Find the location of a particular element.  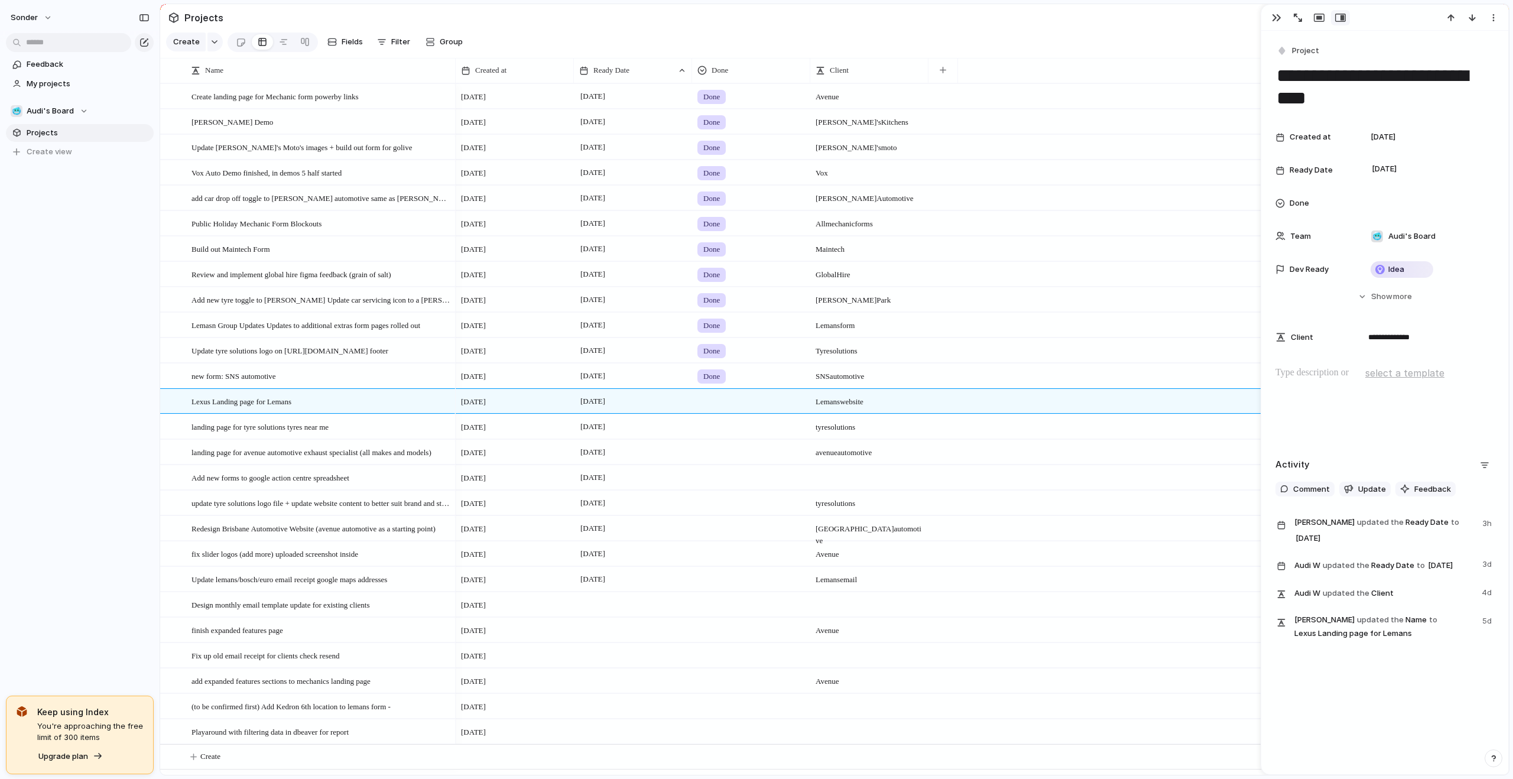

span: Vox Auto Demo finished, in demos 5 half started is located at coordinates (267, 172).